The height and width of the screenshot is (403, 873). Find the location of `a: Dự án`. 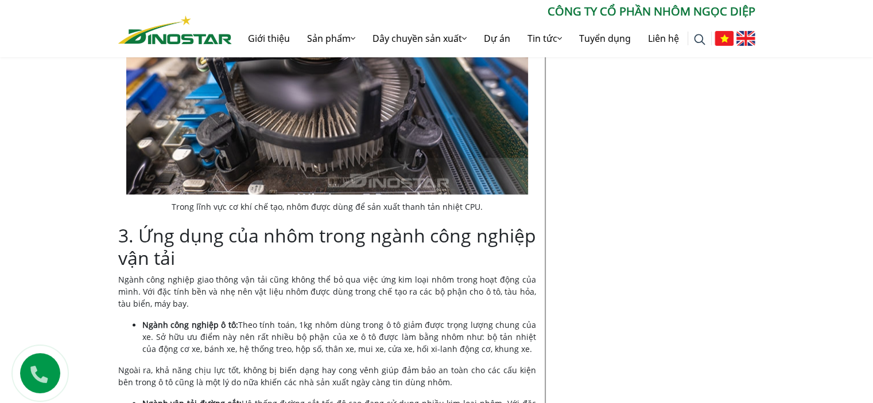

a: Dự án is located at coordinates (497, 38).